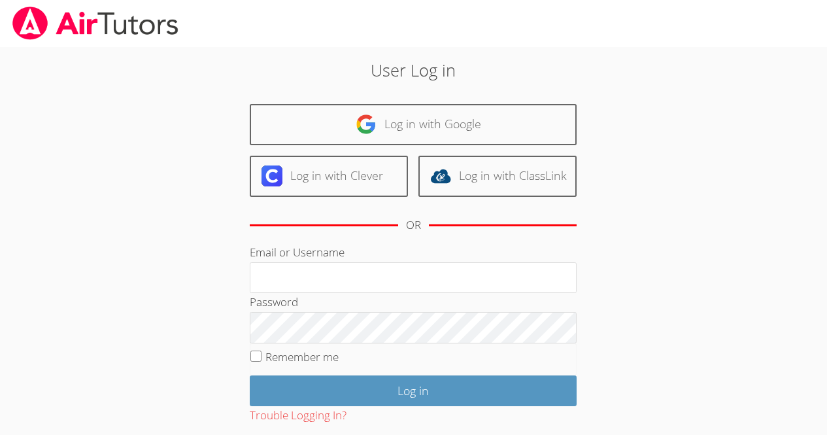 The height and width of the screenshot is (435, 827). I want to click on input: Log in, so click(413, 390).